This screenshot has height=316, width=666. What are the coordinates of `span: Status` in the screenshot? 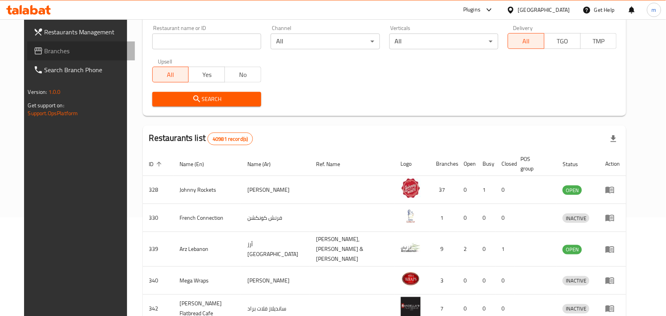 It's located at (576, 164).